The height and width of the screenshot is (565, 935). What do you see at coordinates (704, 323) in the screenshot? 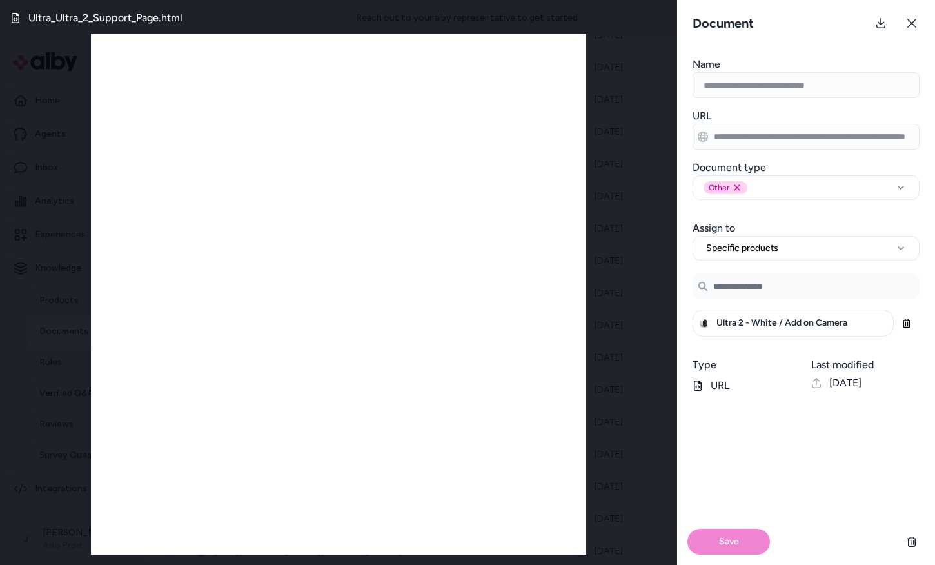
I see `img: Ultra 2 - White / Add on Camera` at bounding box center [704, 323].